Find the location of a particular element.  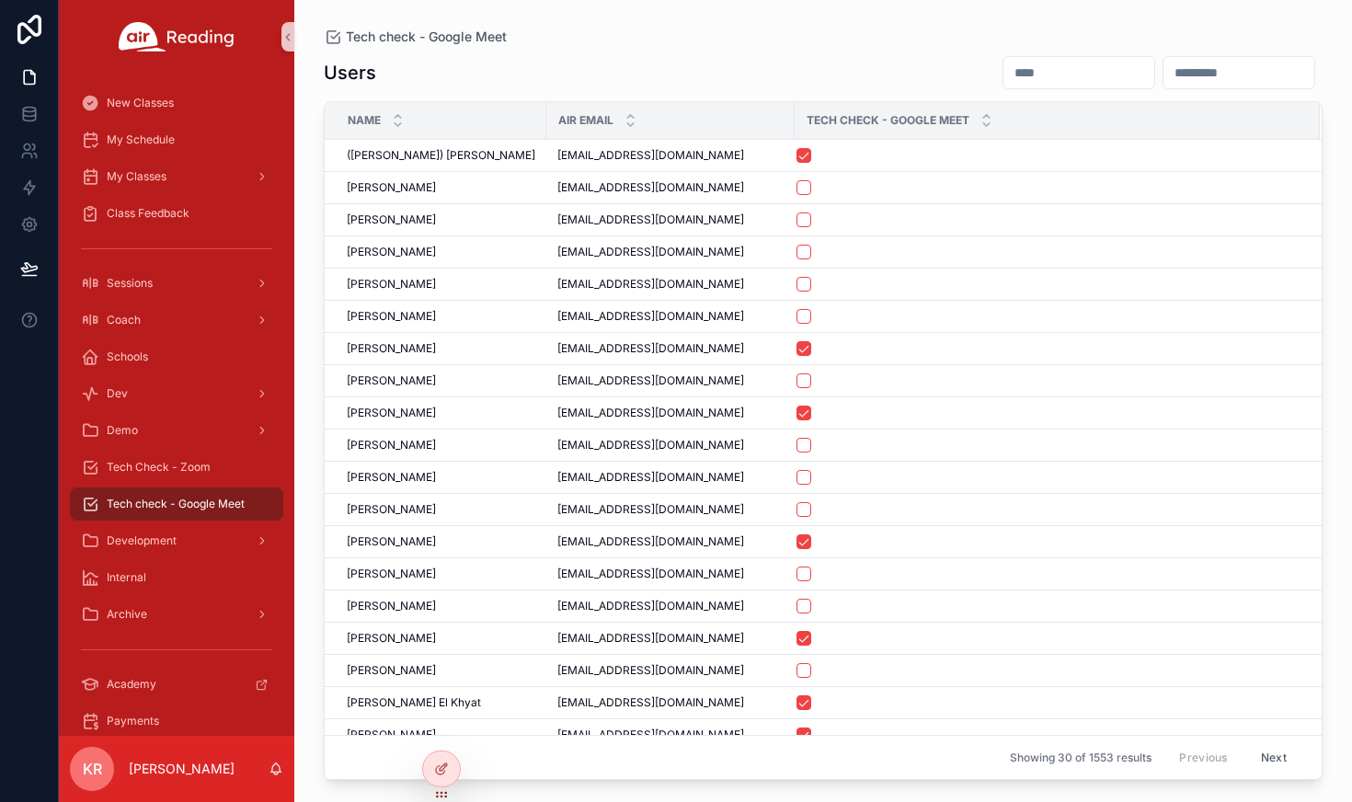

span: KR is located at coordinates (92, 769).